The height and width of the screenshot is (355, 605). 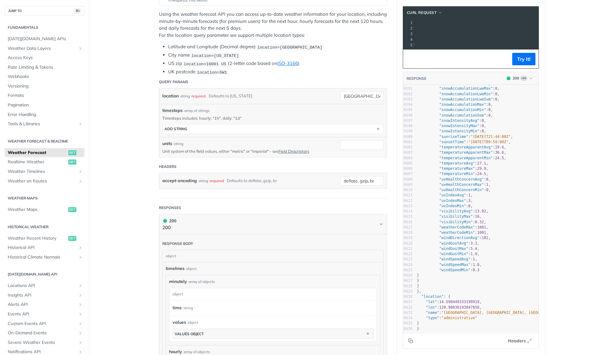 I want to click on button: 200200Log, so click(x=519, y=78).